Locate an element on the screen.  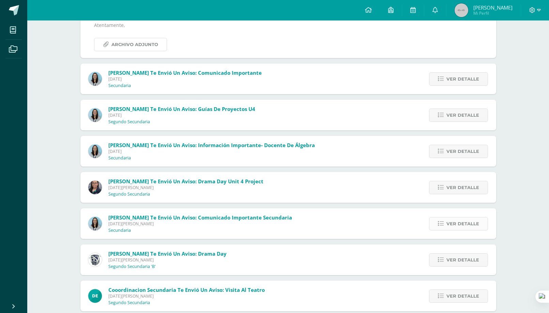
img: 6fb385528ffb729c9b944b13f11ee051.png is located at coordinates (95, 187).